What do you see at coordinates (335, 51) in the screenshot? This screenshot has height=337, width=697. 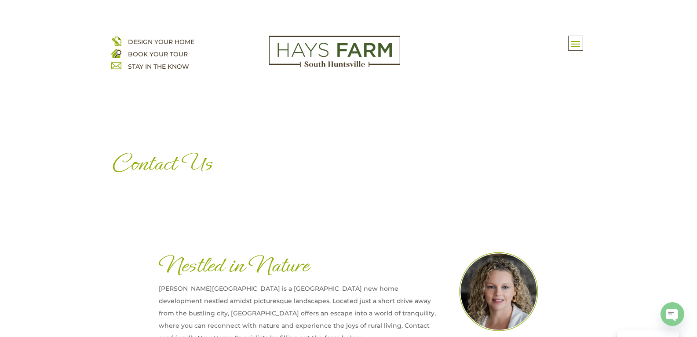 I see `img: Logo` at bounding box center [335, 51].